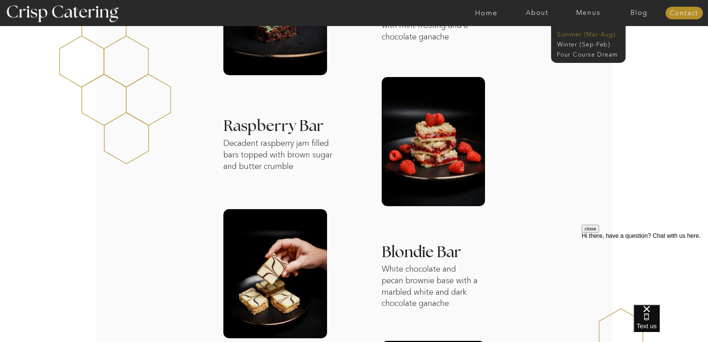 The image size is (708, 342). What do you see at coordinates (590, 54) in the screenshot?
I see `nav: Four Course Dream` at bounding box center [590, 54].